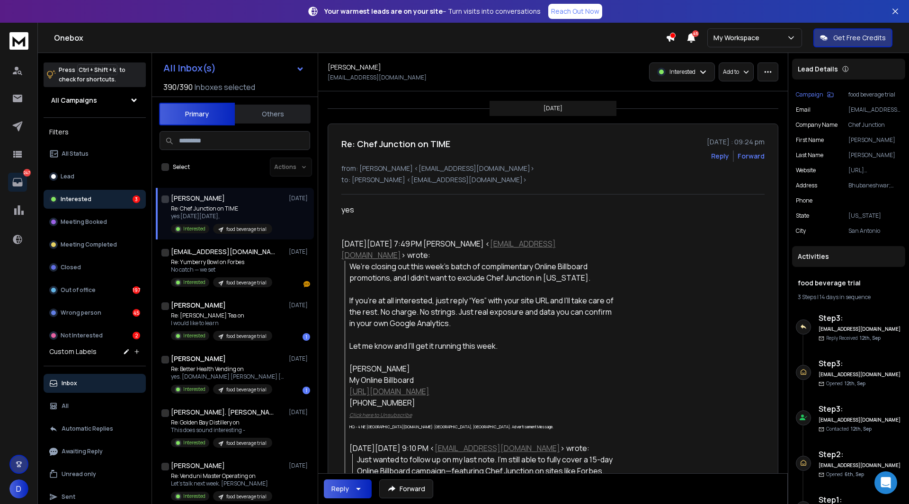  What do you see at coordinates (849, 257) in the screenshot?
I see `div: Activities` at bounding box center [849, 257].